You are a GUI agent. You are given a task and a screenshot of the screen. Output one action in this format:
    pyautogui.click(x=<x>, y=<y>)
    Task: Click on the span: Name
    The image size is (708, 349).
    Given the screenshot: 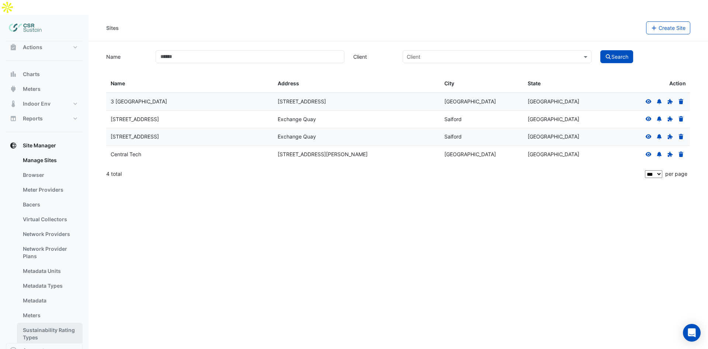 What is the action you would take?
    pyautogui.click(x=118, y=83)
    